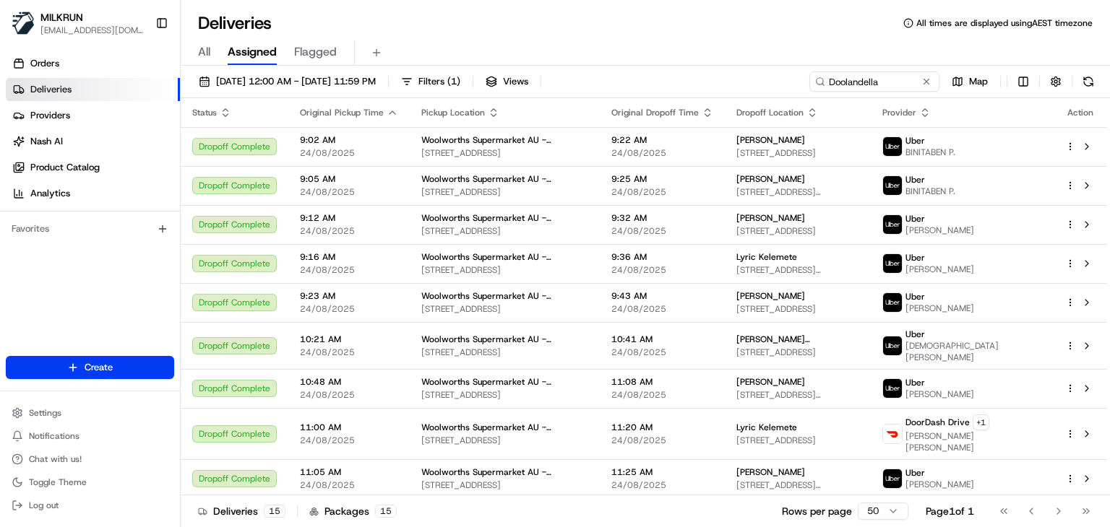  Describe the element at coordinates (349, 340) in the screenshot. I see `span: 10:21 AM` at that location.